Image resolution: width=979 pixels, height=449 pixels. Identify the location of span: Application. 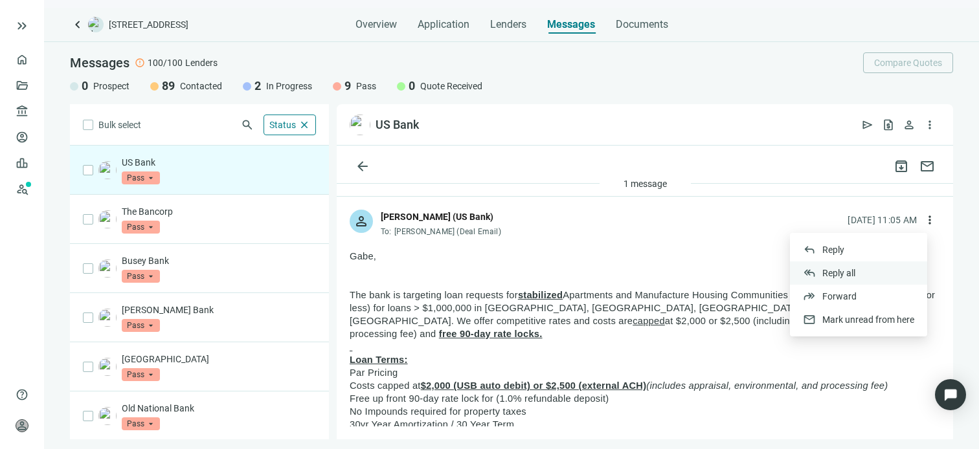
(443, 25).